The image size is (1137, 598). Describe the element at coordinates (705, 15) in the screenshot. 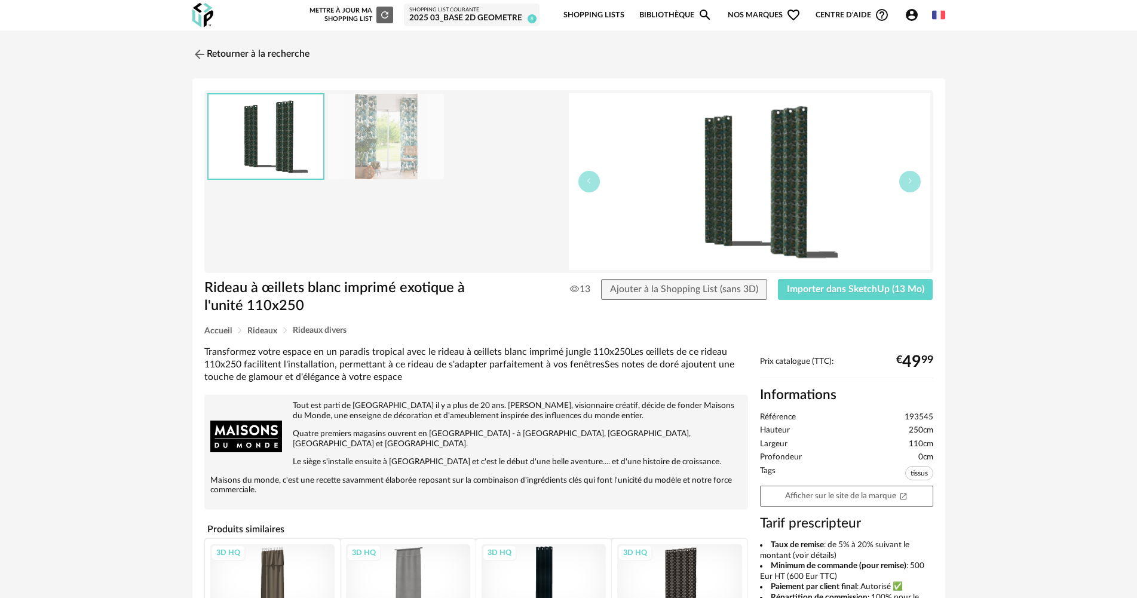

I see `span: Magnify icon` at that location.